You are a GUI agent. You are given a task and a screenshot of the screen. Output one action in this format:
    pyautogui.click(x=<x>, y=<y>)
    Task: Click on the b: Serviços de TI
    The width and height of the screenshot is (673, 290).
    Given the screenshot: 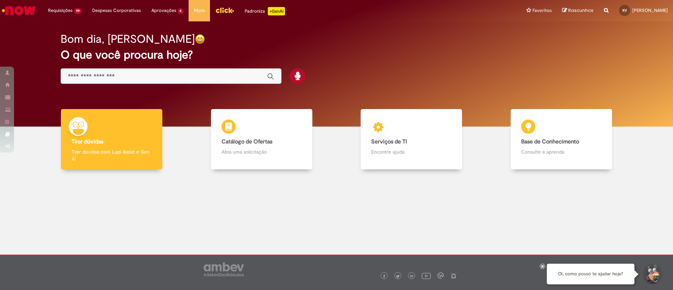 What is the action you would take?
    pyautogui.click(x=389, y=142)
    